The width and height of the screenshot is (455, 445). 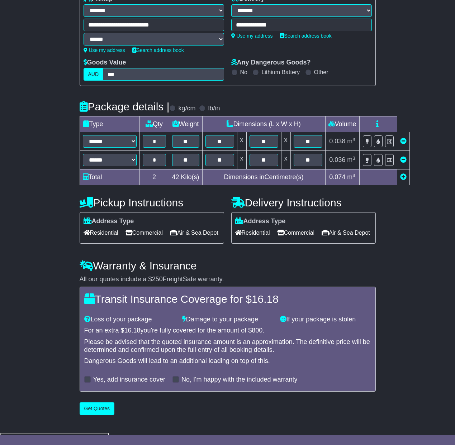 I want to click on td: Volume, so click(x=342, y=124).